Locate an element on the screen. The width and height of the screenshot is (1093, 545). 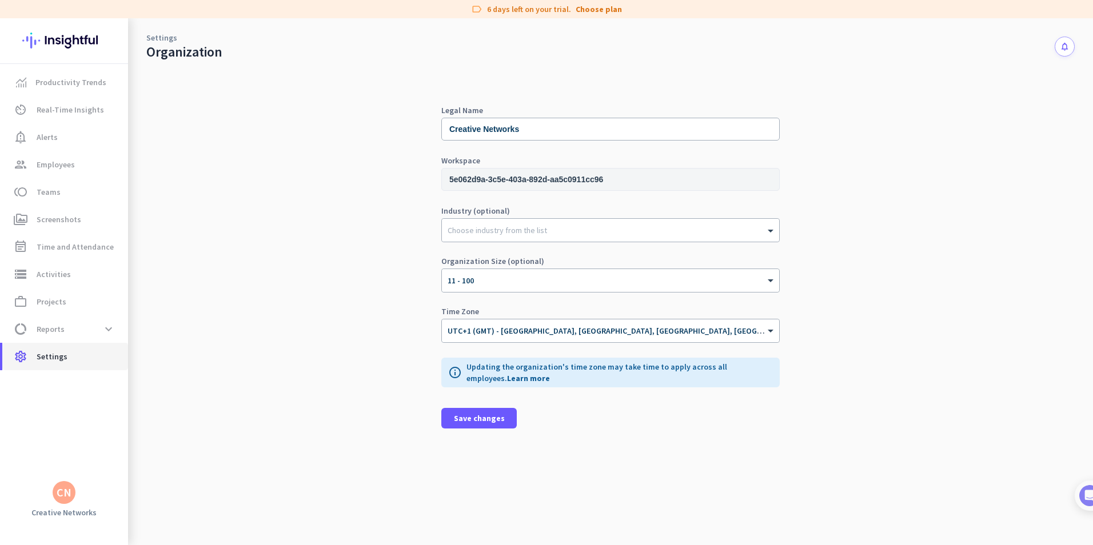
div: CN is located at coordinates (64, 493).